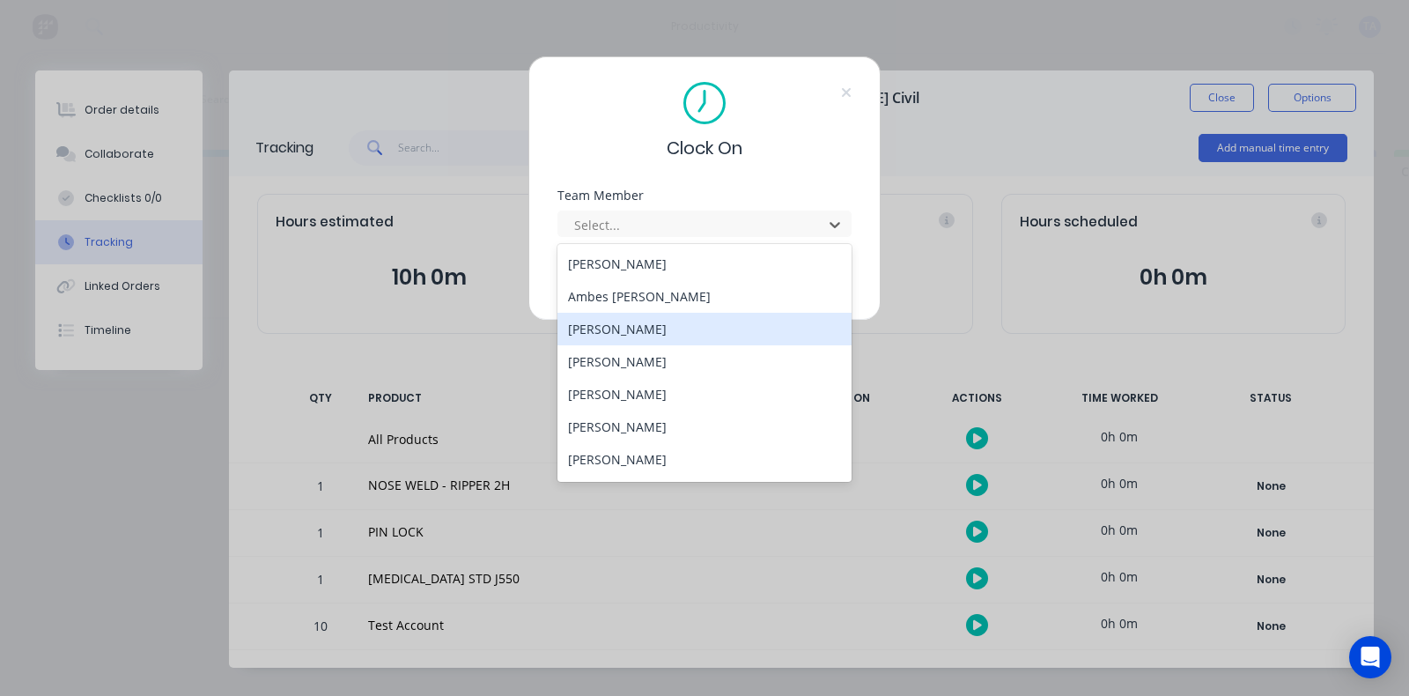  What do you see at coordinates (704, 148) in the screenshot?
I see `span: Clock On` at bounding box center [704, 148].